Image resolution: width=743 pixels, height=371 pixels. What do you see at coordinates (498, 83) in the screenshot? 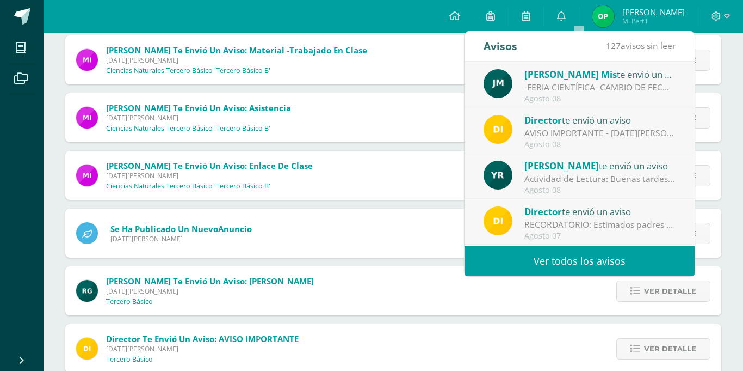
I see `img: 6bd1f88eaa8f84a993684add4ac8f9ce.png` at bounding box center [498, 83].